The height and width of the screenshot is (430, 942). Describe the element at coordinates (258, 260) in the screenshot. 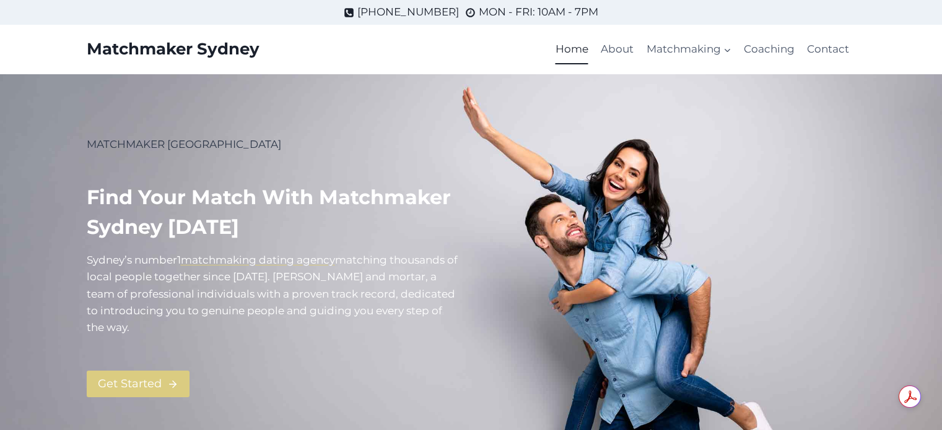

I see `a: matchmaking dating agency` at that location.